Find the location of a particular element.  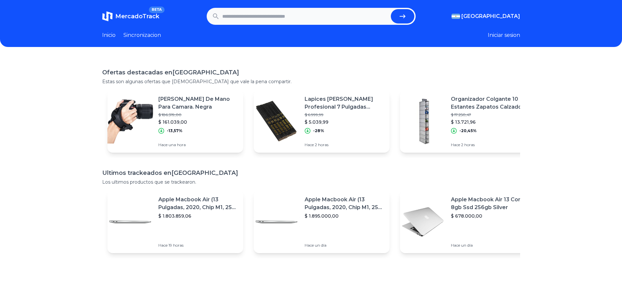

a: MercadoTrackBETA is located at coordinates (131, 16).